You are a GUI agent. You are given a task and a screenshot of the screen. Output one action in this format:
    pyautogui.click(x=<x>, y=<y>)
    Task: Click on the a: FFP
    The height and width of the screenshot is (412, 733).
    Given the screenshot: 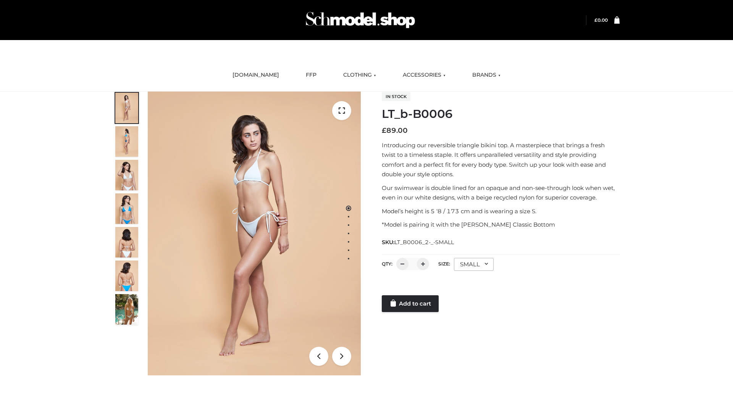 What is the action you would take?
    pyautogui.click(x=311, y=75)
    